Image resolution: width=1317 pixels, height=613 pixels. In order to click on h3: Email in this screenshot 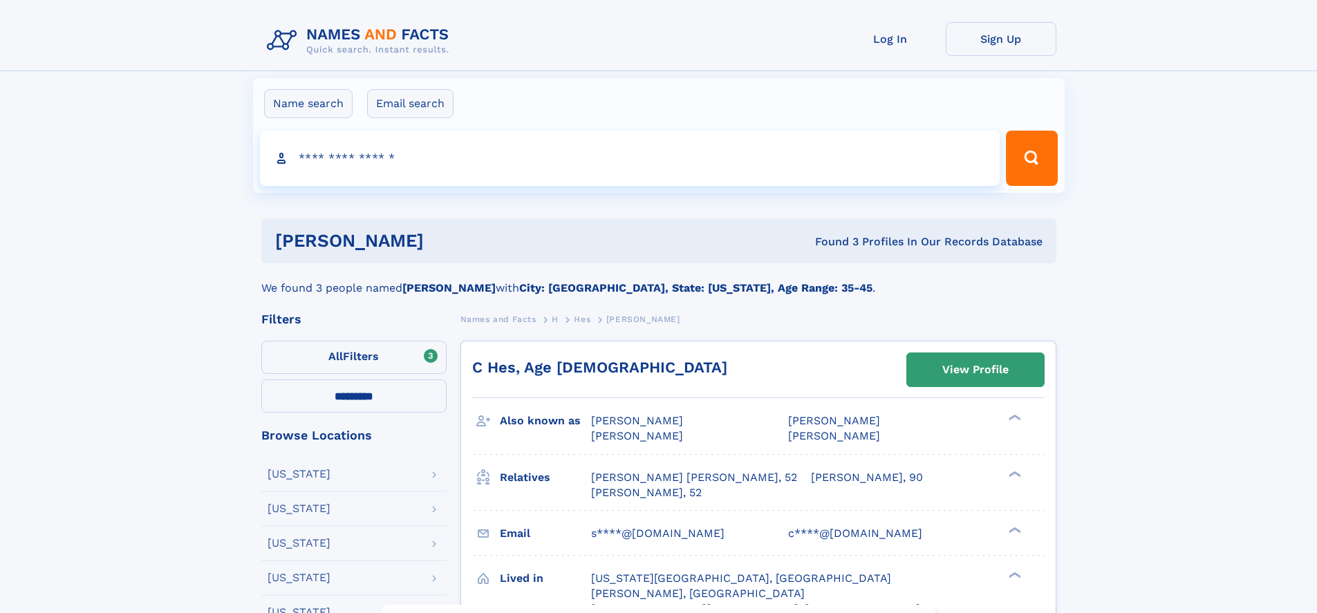, I will do `click(546, 534)`.